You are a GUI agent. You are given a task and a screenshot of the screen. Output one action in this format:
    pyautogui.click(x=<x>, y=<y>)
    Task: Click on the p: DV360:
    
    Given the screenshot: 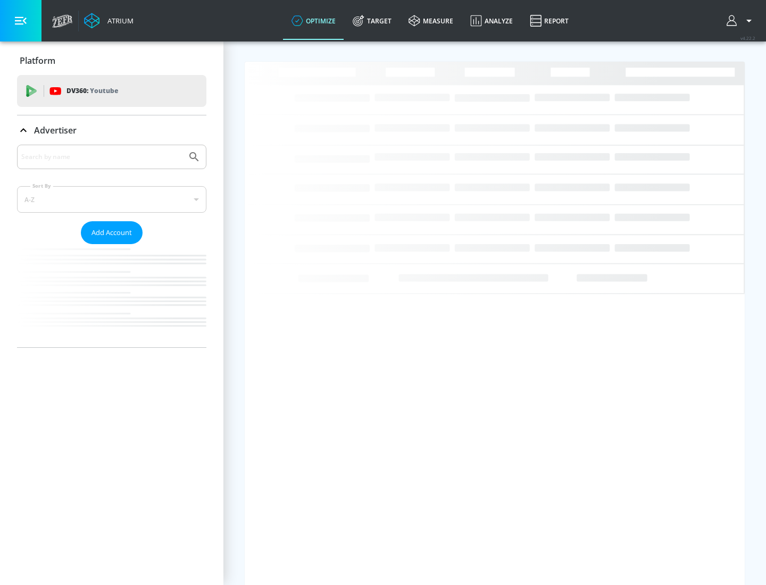 What is the action you would take?
    pyautogui.click(x=92, y=91)
    